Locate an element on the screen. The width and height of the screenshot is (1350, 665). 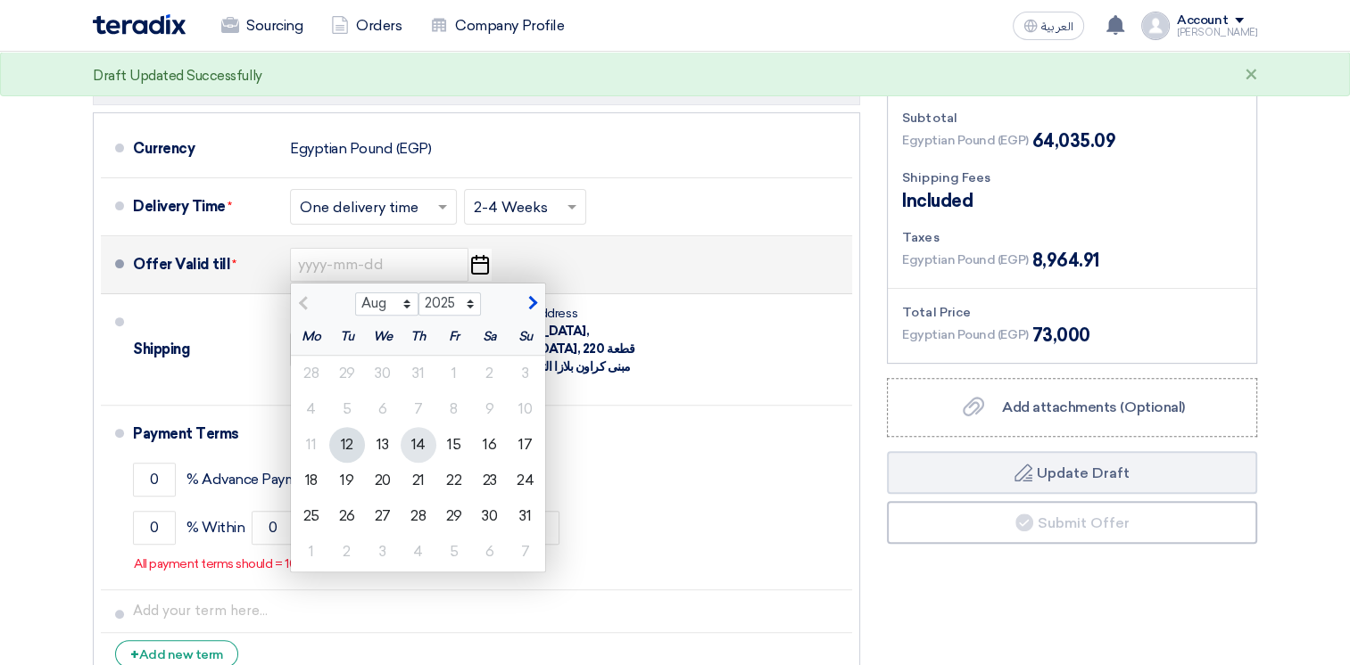
div: 24 is located at coordinates (525, 481).